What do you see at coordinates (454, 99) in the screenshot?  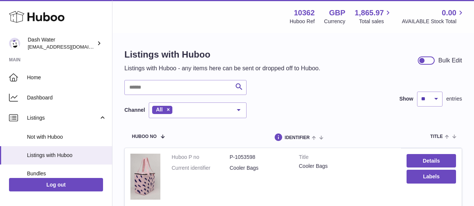 I see `span: entries` at bounding box center [454, 99].